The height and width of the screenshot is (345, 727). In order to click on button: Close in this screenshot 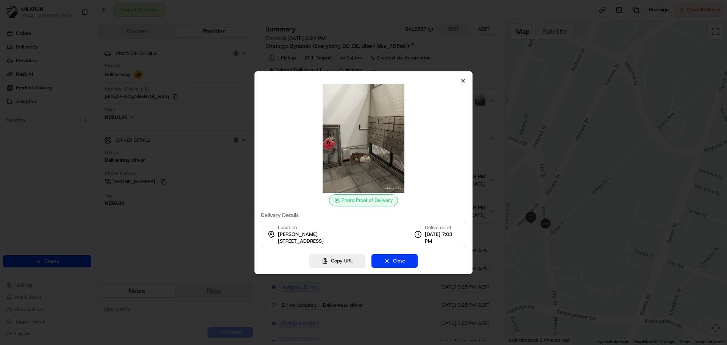, I will do `click(395, 261)`.